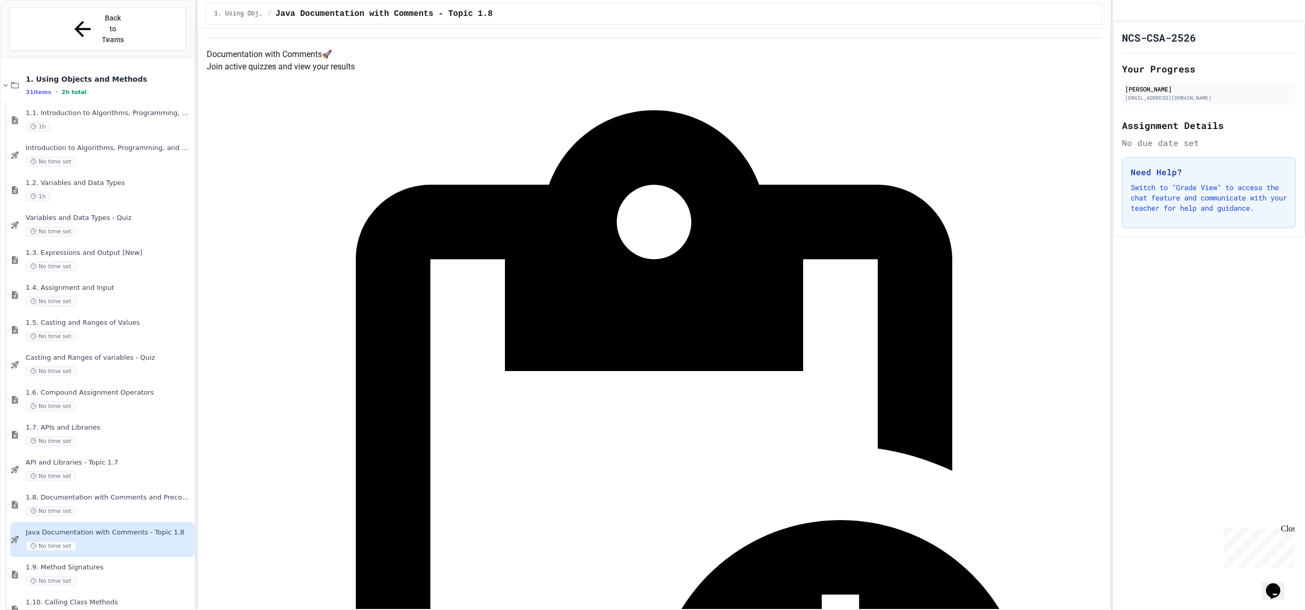  Describe the element at coordinates (109, 218) in the screenshot. I see `span: Variables and Data Types - Quiz` at that location.